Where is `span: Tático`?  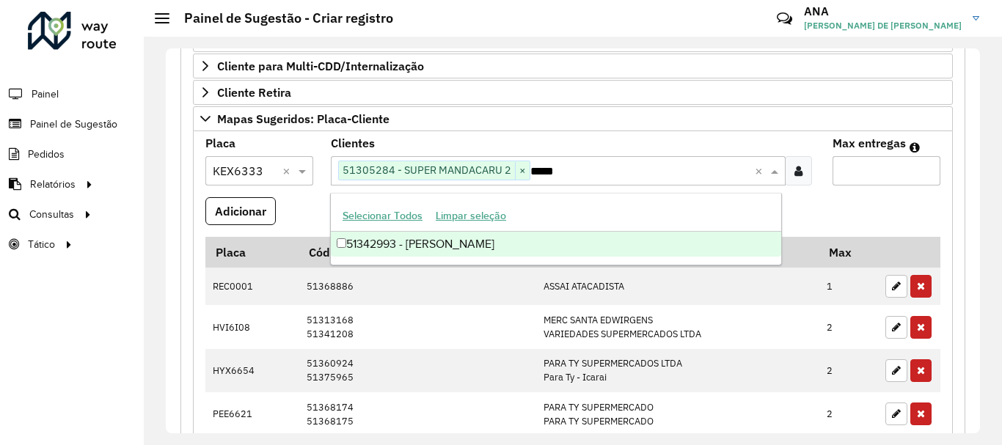 span: Tático is located at coordinates (41, 244).